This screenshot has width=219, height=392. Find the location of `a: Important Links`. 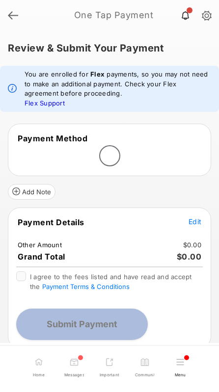

a: Important Links is located at coordinates (109, 367).